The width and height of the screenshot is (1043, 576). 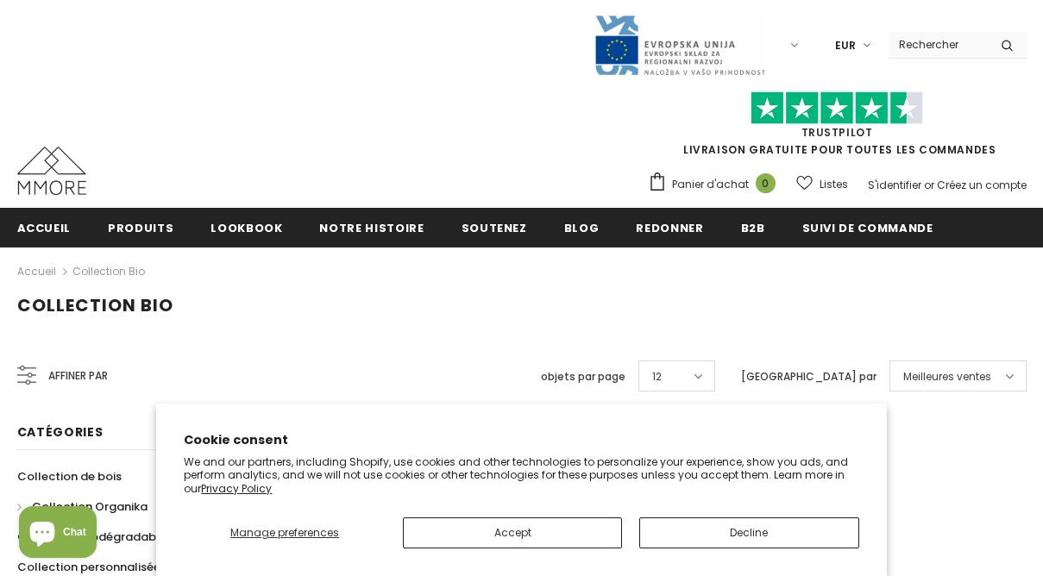 I want to click on a: Listes, so click(x=822, y=184).